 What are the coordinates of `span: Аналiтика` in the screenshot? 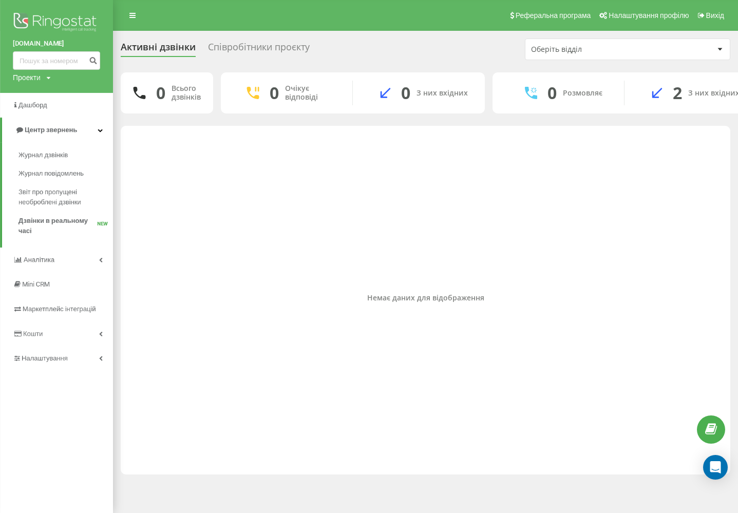 It's located at (39, 259).